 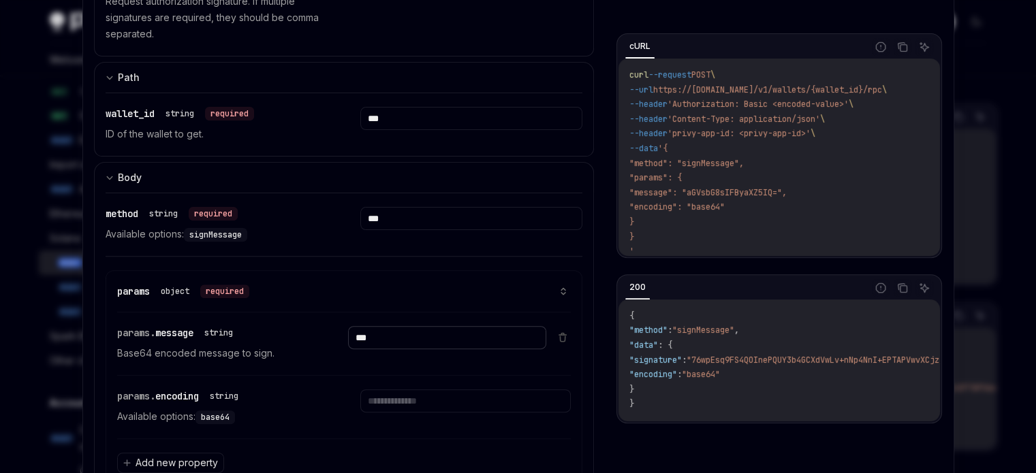 I want to click on span: POST, so click(x=701, y=75).